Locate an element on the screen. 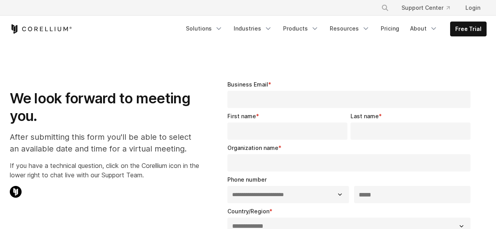  a: Support Center is located at coordinates (425, 8).